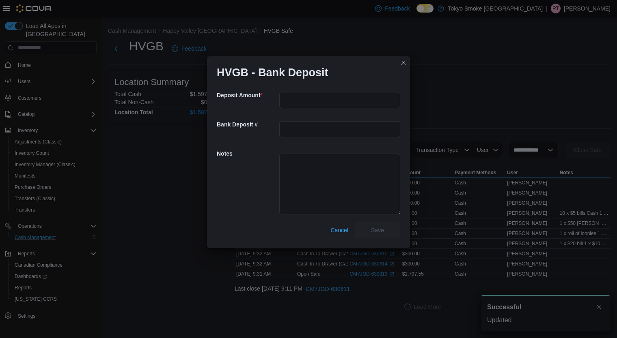  What do you see at coordinates (339, 230) in the screenshot?
I see `span: Cancel` at bounding box center [339, 230].